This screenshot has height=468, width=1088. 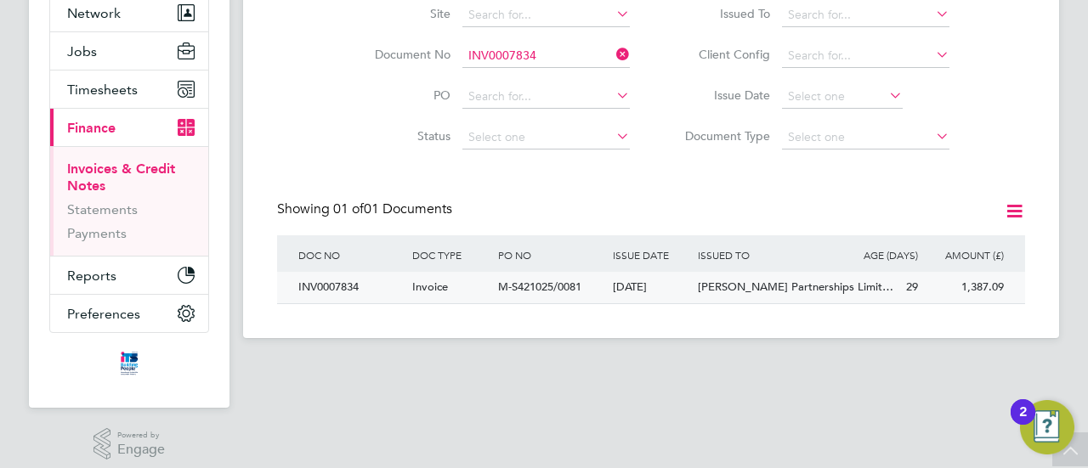 I want to click on span: Preferences, so click(x=104, y=314).